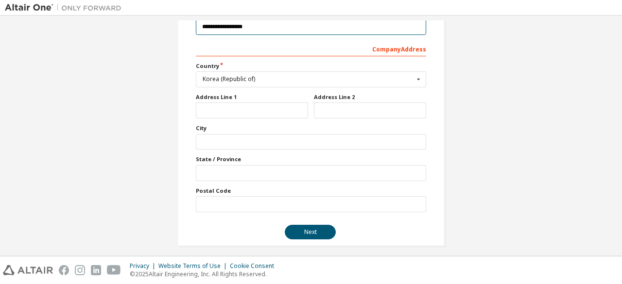  Describe the element at coordinates (310, 232) in the screenshot. I see `button: Next` at that location.